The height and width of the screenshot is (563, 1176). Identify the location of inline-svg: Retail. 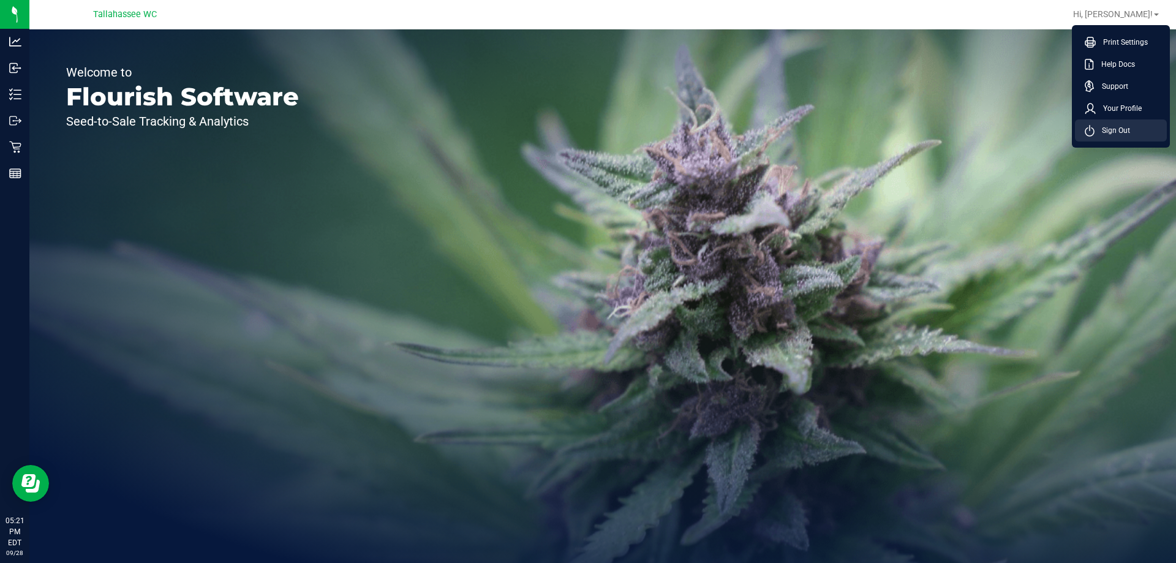
(15, 147).